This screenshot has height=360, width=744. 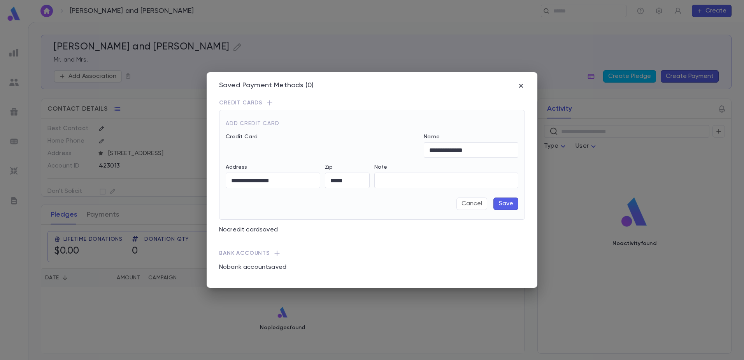 What do you see at coordinates (381, 167) in the screenshot?
I see `label: Note` at bounding box center [381, 167].